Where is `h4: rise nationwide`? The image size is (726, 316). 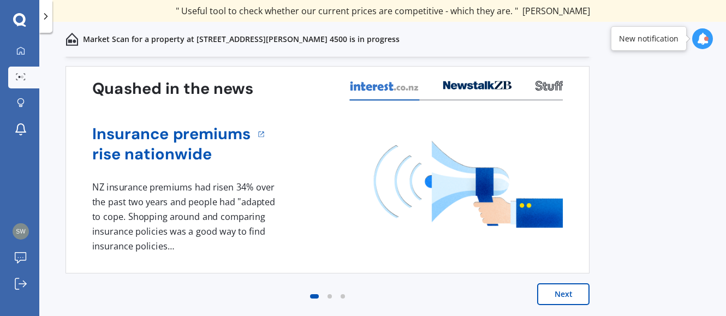 h4: rise nationwide is located at coordinates (172, 154).